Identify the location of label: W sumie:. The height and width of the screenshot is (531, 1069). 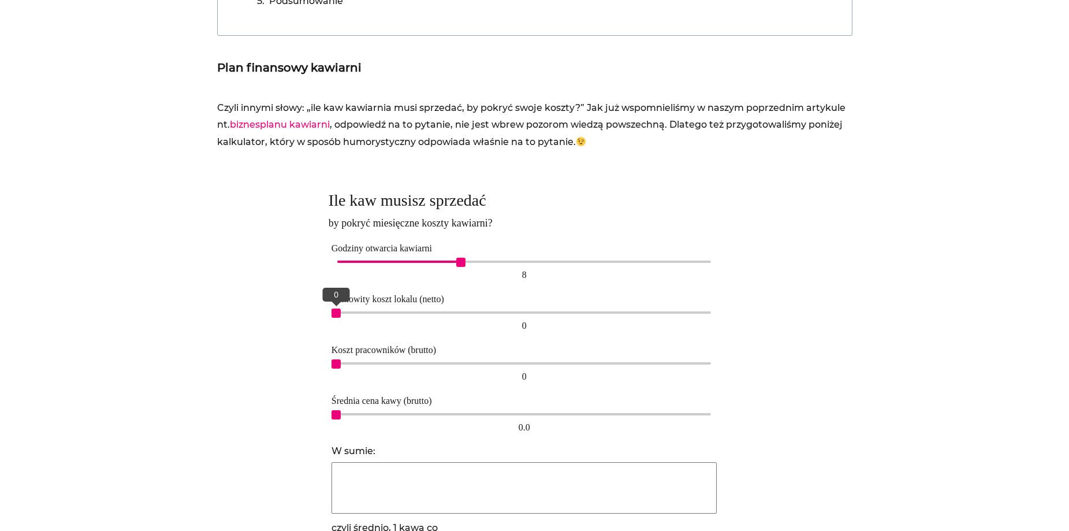
(353, 450).